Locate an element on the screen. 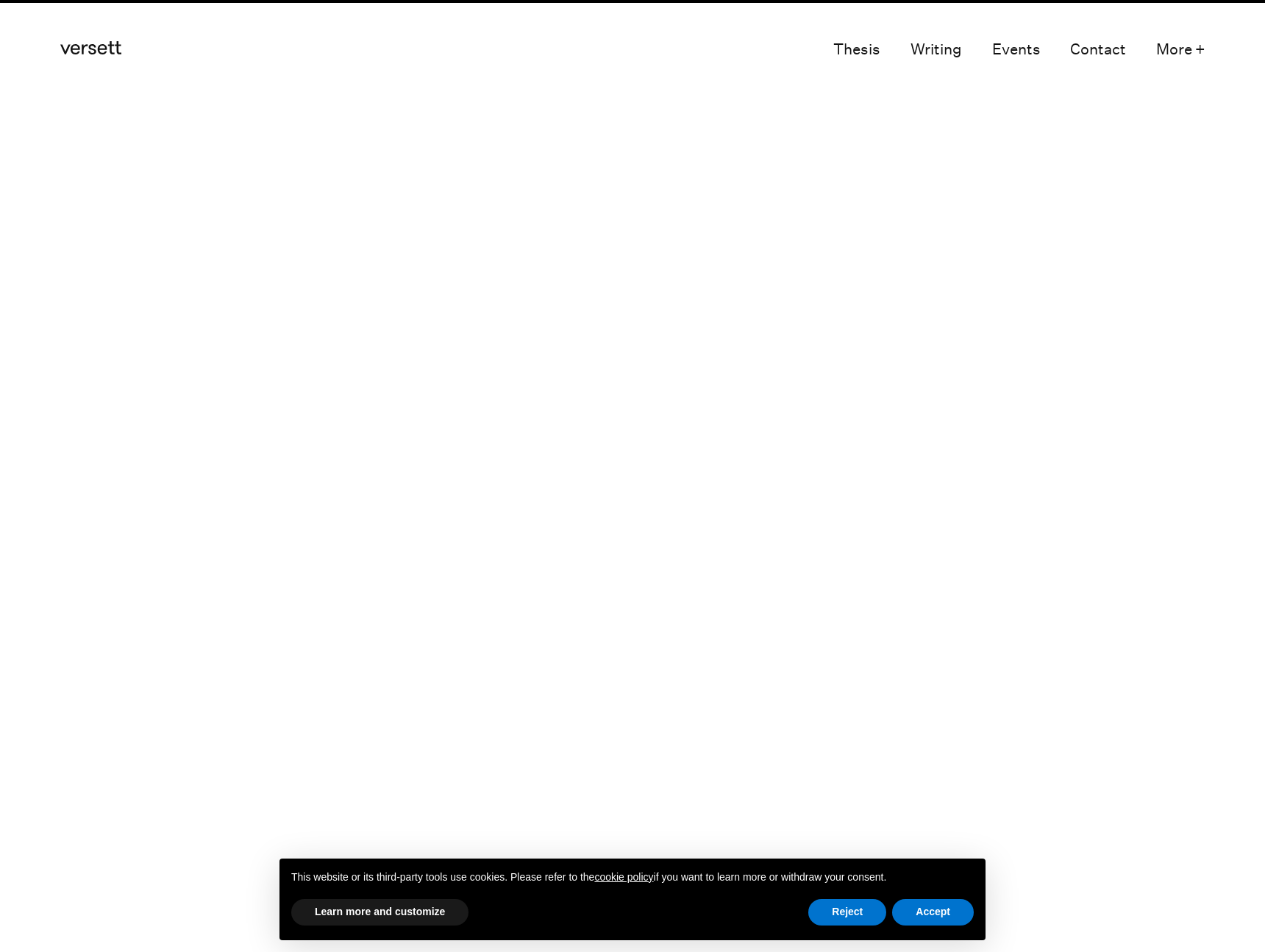 This screenshot has height=952, width=1265. button: More + is located at coordinates (1181, 50).